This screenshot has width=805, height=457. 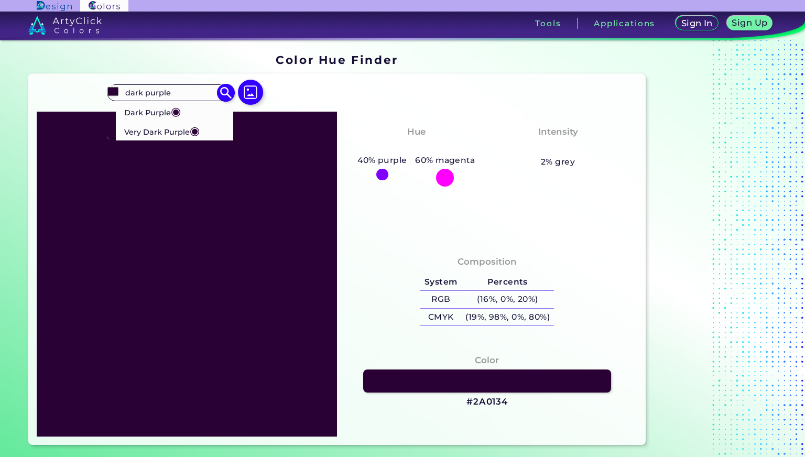 What do you see at coordinates (749, 23) in the screenshot?
I see `a: Sign Up` at bounding box center [749, 23].